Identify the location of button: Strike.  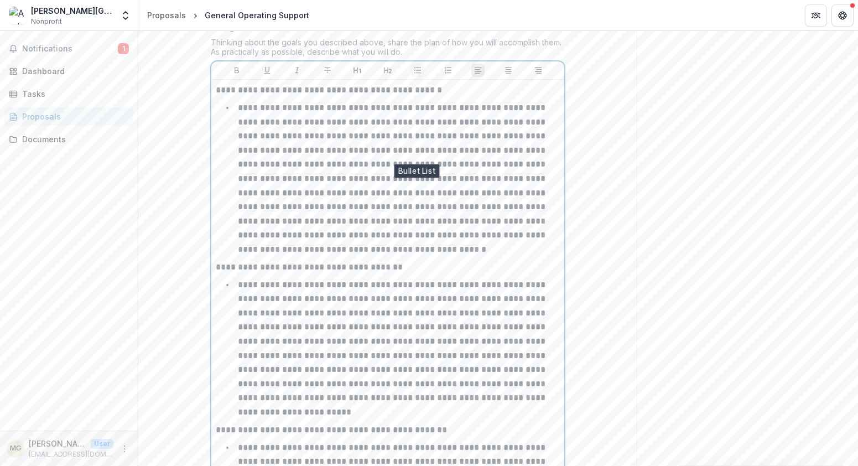
(328, 70).